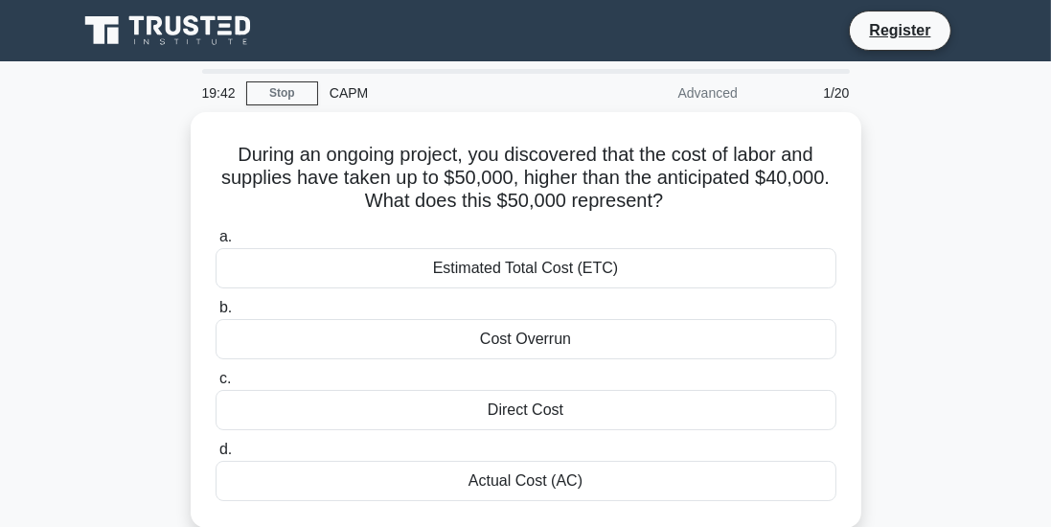  Describe the element at coordinates (805, 93) in the screenshot. I see `div: 1/20` at that location.